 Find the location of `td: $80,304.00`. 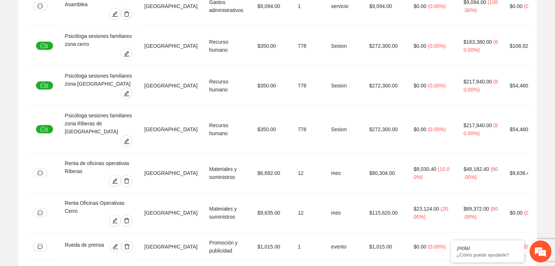

td: $80,304.00 is located at coordinates (385, 173).